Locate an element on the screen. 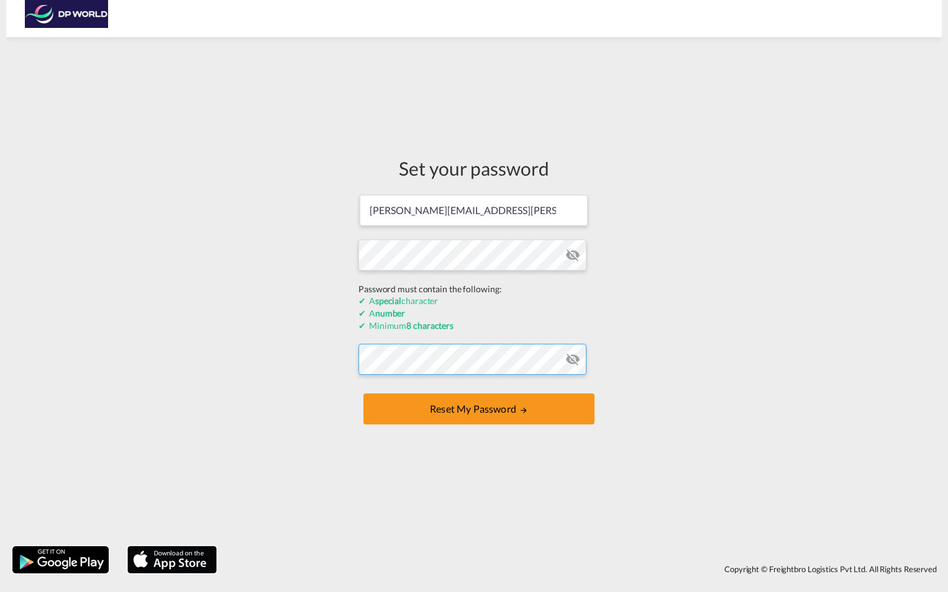 The height and width of the screenshot is (592, 948). div: A is located at coordinates (474, 314).